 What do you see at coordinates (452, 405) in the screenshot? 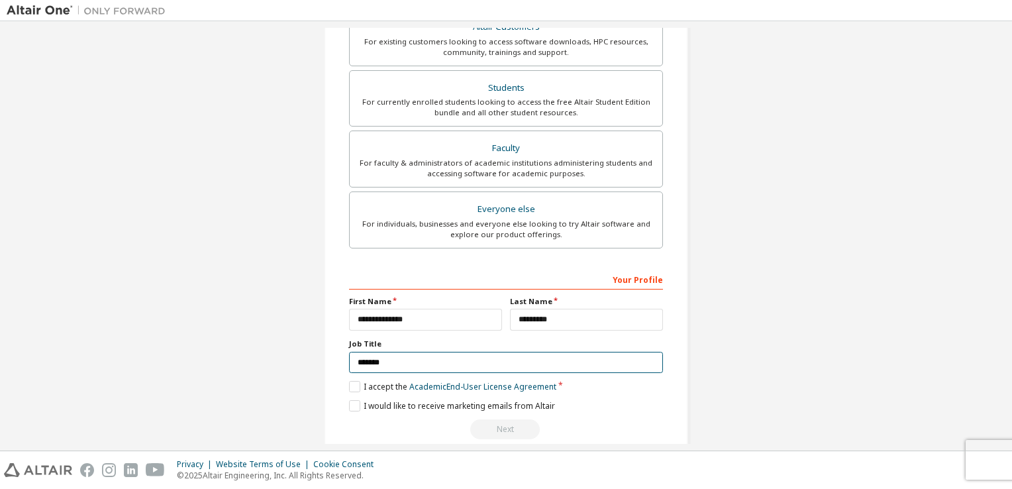
I see `label: I would like to receive marketing emails from Altair` at bounding box center [452, 405].